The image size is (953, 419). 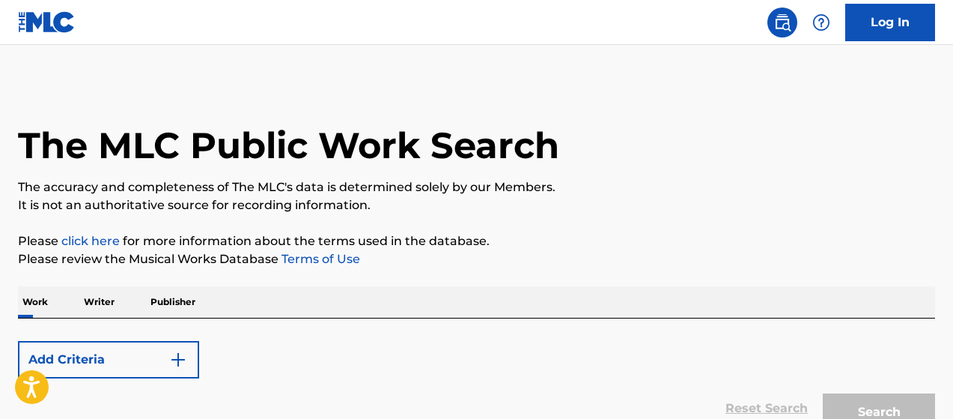 What do you see at coordinates (890, 22) in the screenshot?
I see `a: Log In` at bounding box center [890, 22].